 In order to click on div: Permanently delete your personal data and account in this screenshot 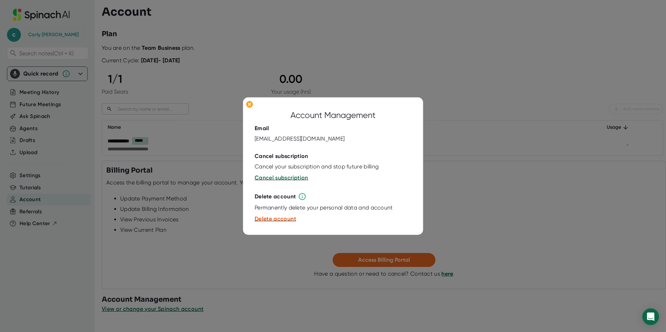, I will do `click(324, 208)`.